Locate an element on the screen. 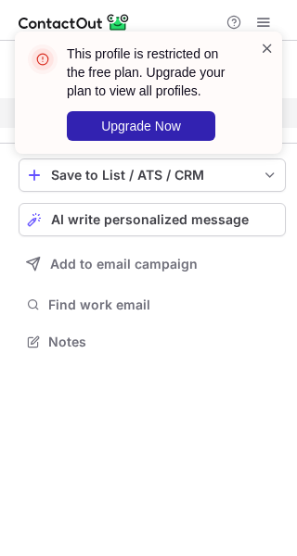  button: Upgrade Now is located at coordinates (141, 126).